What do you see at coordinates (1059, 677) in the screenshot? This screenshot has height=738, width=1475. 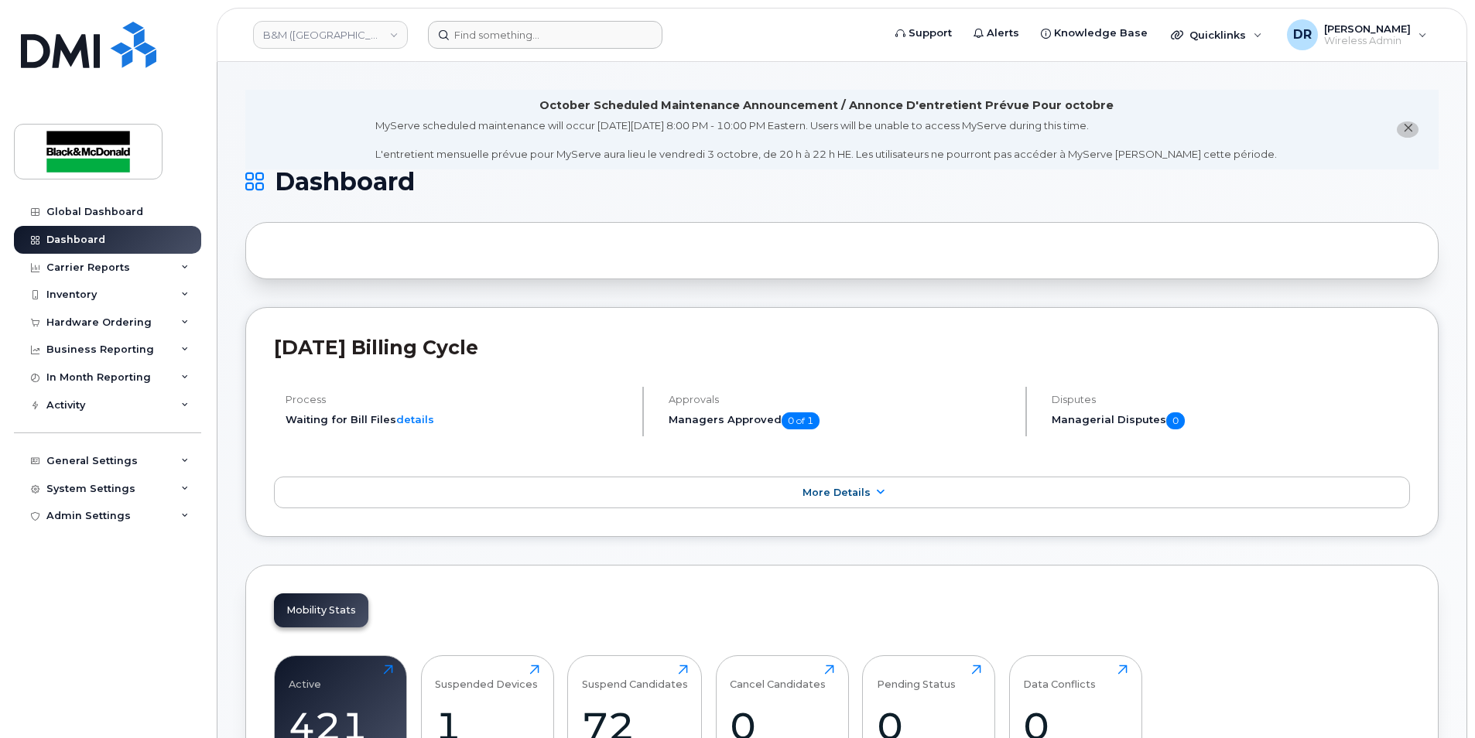 I see `div: Data Conflicts` at bounding box center [1059, 677].